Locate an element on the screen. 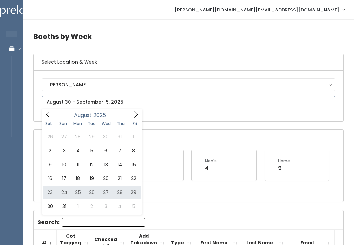 This screenshot has width=354, height=245. span: August 13, 2025 is located at coordinates (106, 164).